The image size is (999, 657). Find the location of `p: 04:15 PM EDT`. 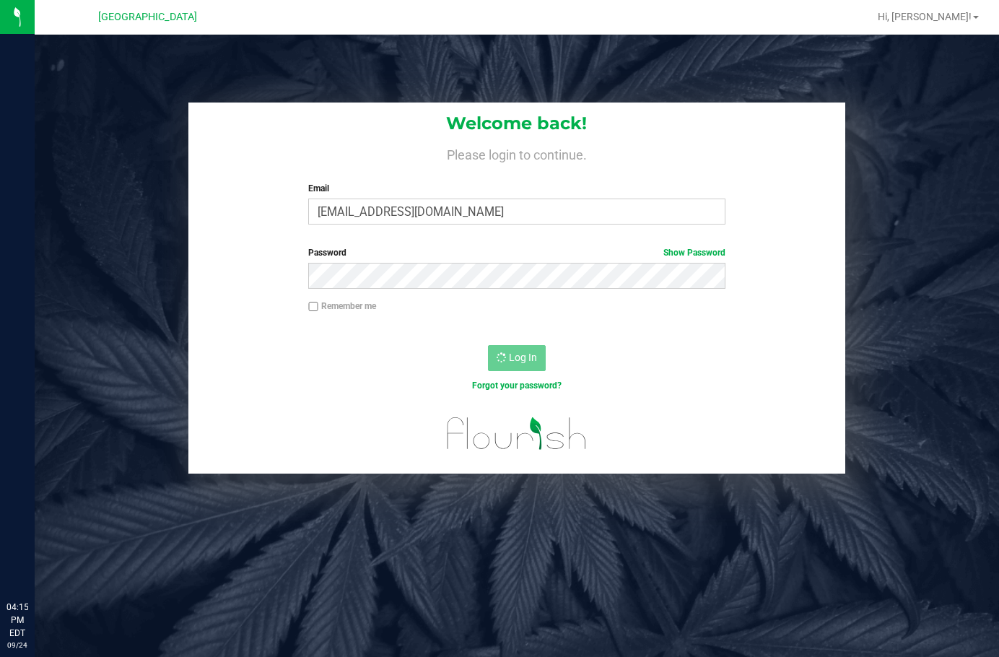

p: 04:15 PM EDT is located at coordinates (17, 620).